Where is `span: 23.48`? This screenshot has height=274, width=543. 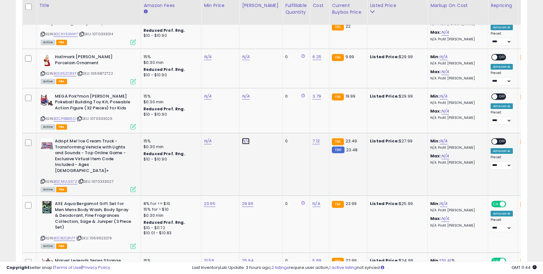
span: 23.48 is located at coordinates (352, 150).